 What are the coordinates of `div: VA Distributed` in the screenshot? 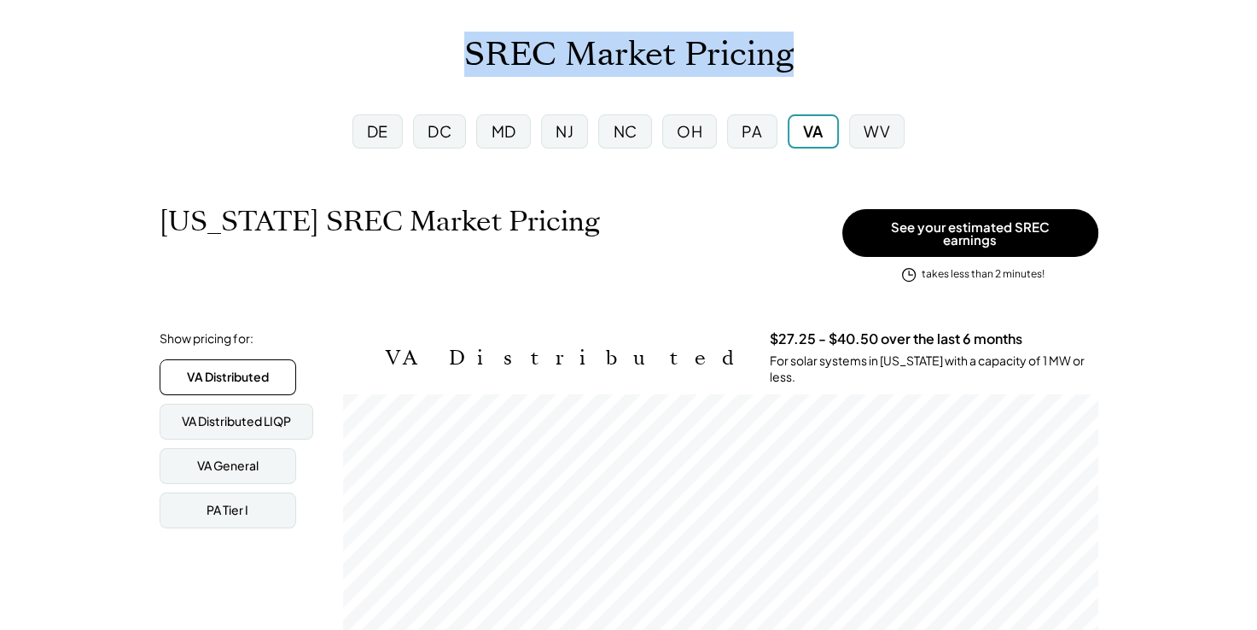 It's located at (228, 377).